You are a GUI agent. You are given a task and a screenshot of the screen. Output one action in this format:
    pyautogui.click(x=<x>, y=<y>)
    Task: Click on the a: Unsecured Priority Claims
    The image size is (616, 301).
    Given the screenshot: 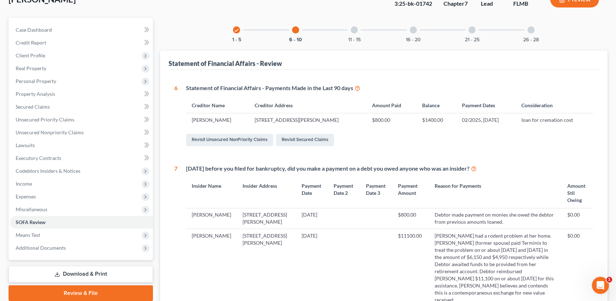 What is the action you would take?
    pyautogui.click(x=81, y=120)
    